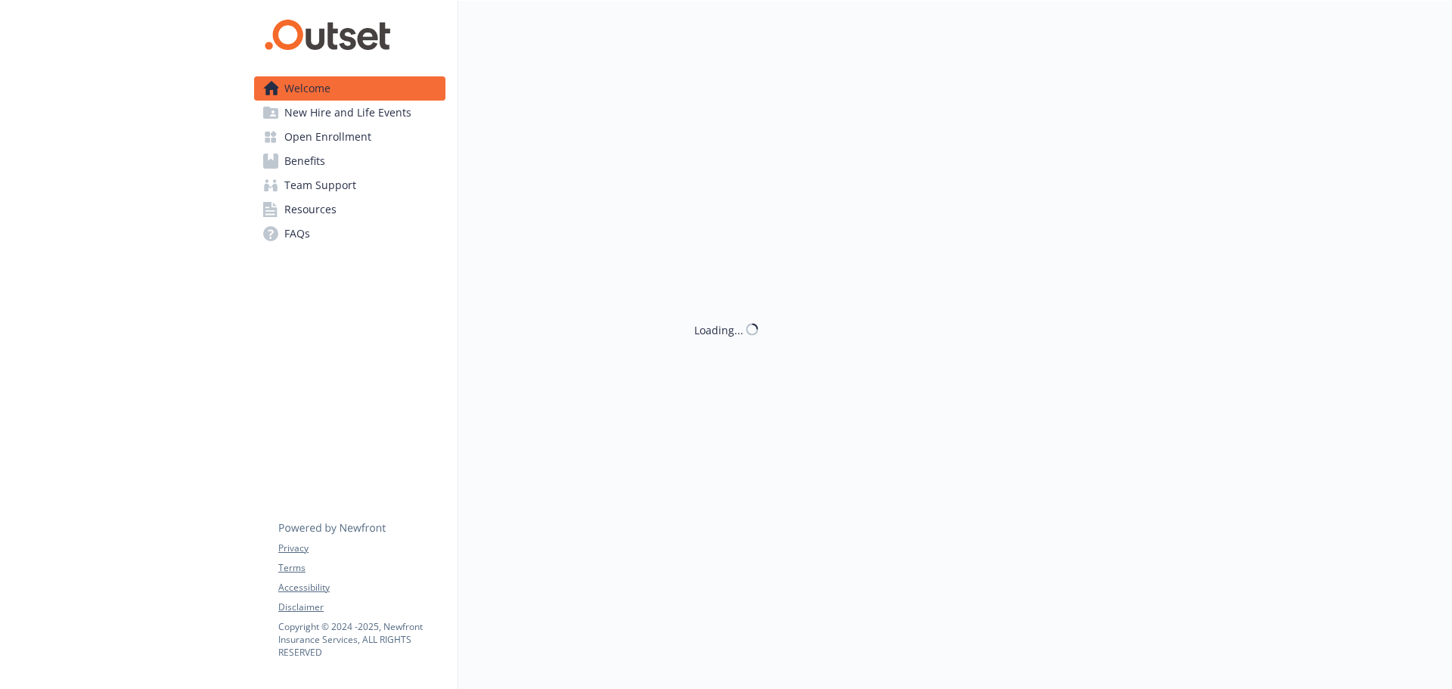 This screenshot has height=689, width=1452. Describe the element at coordinates (327, 137) in the screenshot. I see `span: Open Enrollment` at that location.